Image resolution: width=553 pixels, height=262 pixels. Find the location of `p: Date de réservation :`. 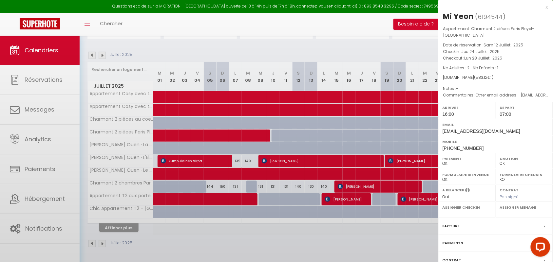

p: Date de réservation : is located at coordinates (496, 45).